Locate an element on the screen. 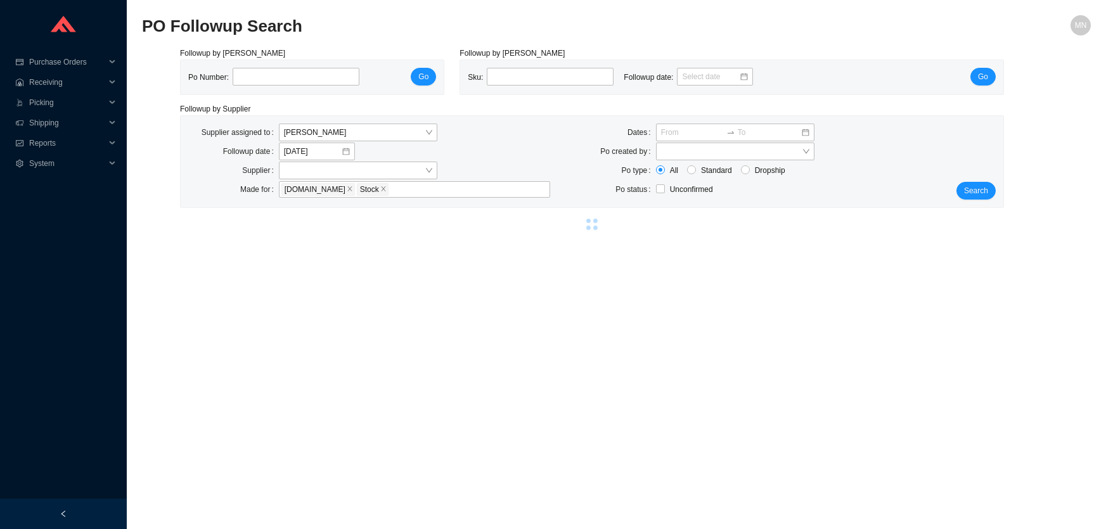 The height and width of the screenshot is (529, 1106). input: Select date is located at coordinates (711, 77).